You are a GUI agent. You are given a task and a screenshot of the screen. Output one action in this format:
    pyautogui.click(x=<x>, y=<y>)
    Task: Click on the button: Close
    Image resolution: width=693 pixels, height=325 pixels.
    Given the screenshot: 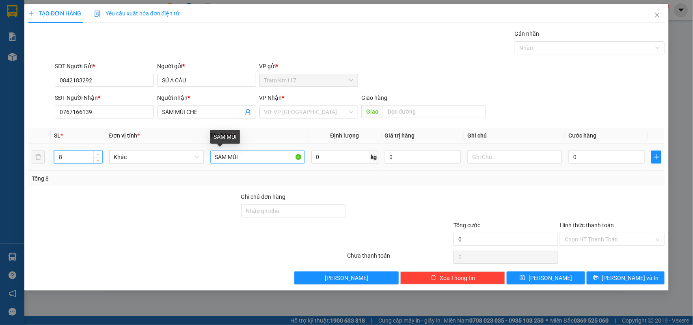 What is the action you would take?
    pyautogui.click(x=658, y=15)
    